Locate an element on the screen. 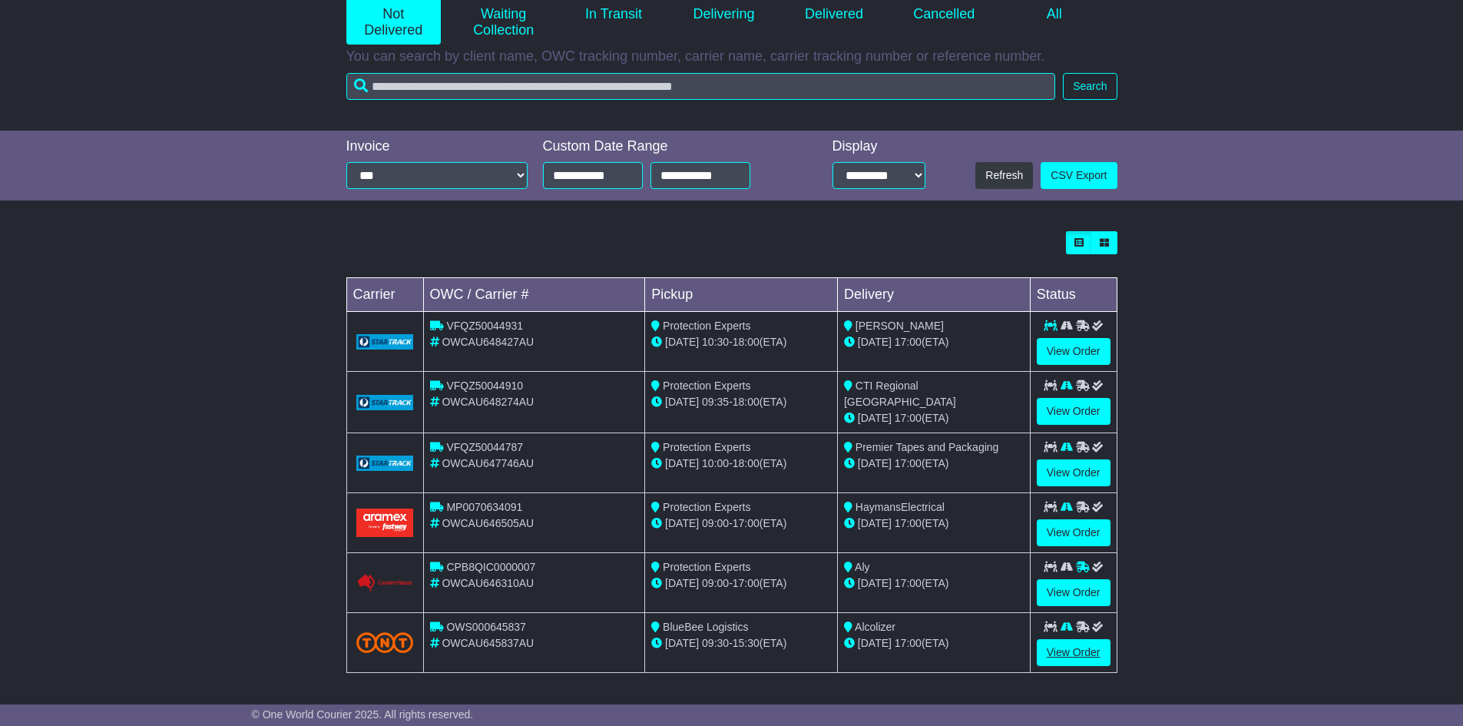 This screenshot has height=726, width=1463. p: You can search by client name, OWC tracking number, carrier name, carrier tracking number or refe... is located at coordinates (732, 57).